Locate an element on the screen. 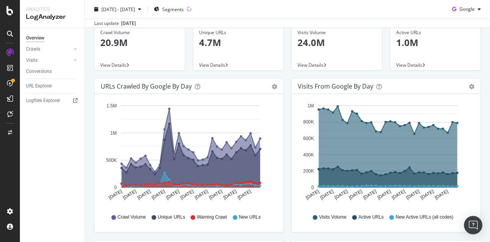 The image size is (490, 242). div: Visits Volume is located at coordinates (337, 33).